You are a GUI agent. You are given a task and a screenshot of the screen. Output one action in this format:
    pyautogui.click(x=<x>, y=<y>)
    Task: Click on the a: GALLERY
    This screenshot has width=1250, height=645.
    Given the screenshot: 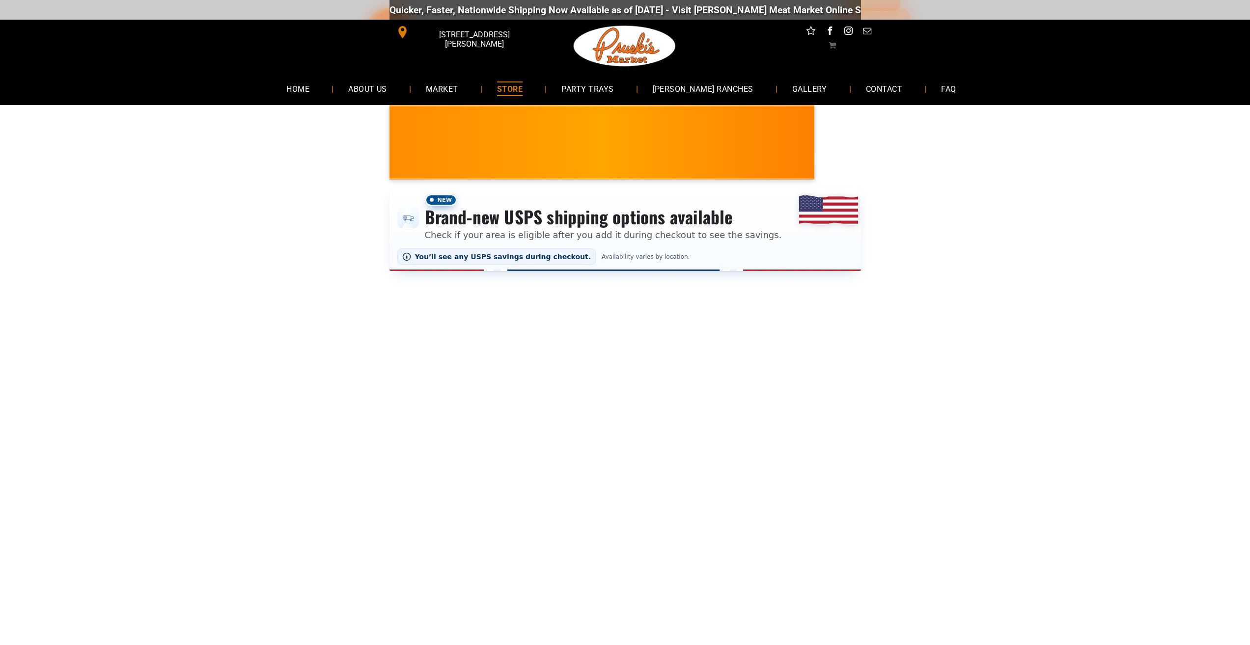 What is the action you would take?
    pyautogui.click(x=809, y=88)
    